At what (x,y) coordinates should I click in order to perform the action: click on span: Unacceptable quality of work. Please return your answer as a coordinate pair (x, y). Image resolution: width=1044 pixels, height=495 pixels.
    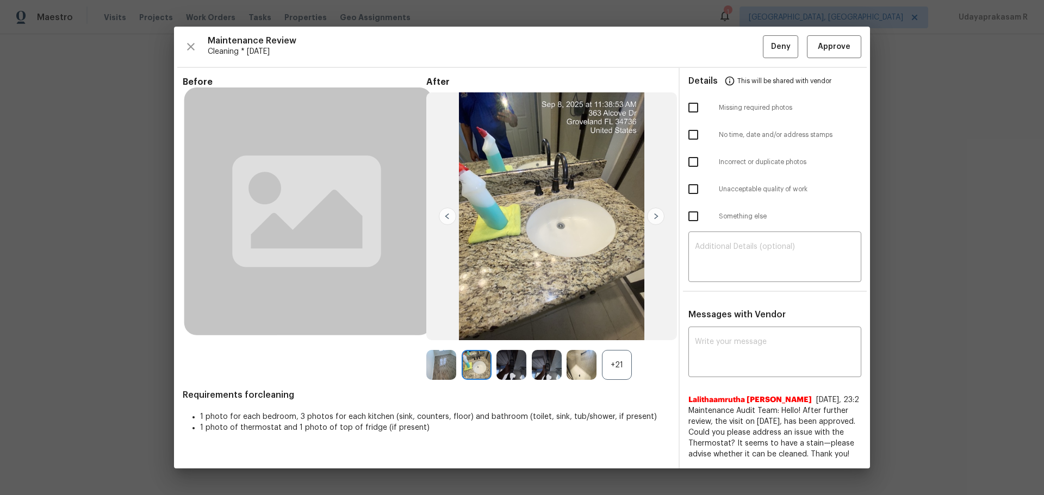
    Looking at the image, I should click on (790, 189).